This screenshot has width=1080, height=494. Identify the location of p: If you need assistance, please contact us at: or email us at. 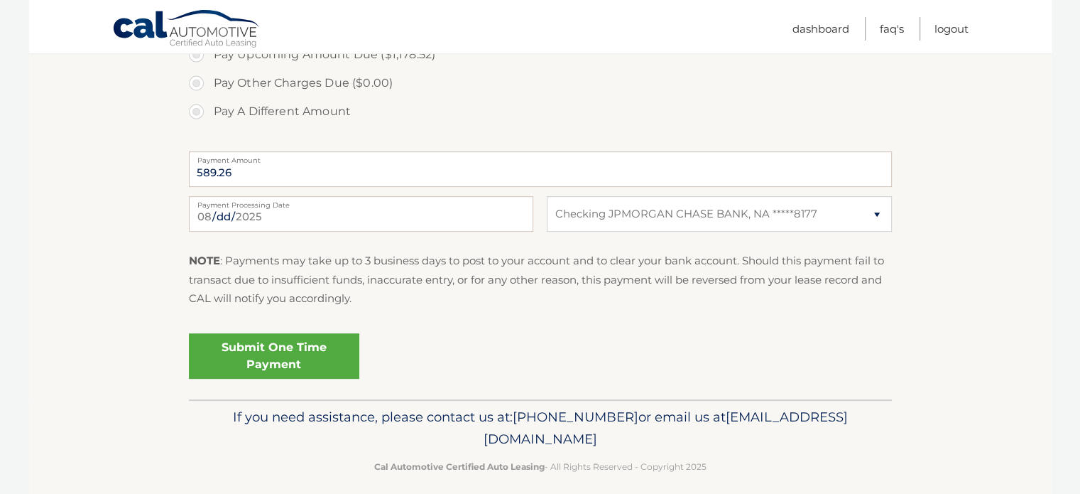
(540, 428).